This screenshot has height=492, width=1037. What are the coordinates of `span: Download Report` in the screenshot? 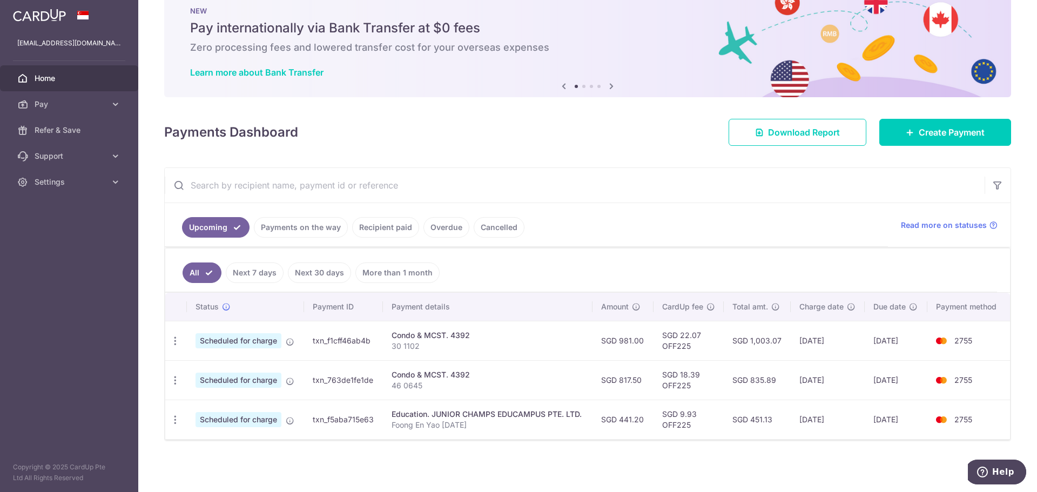 It's located at (803, 132).